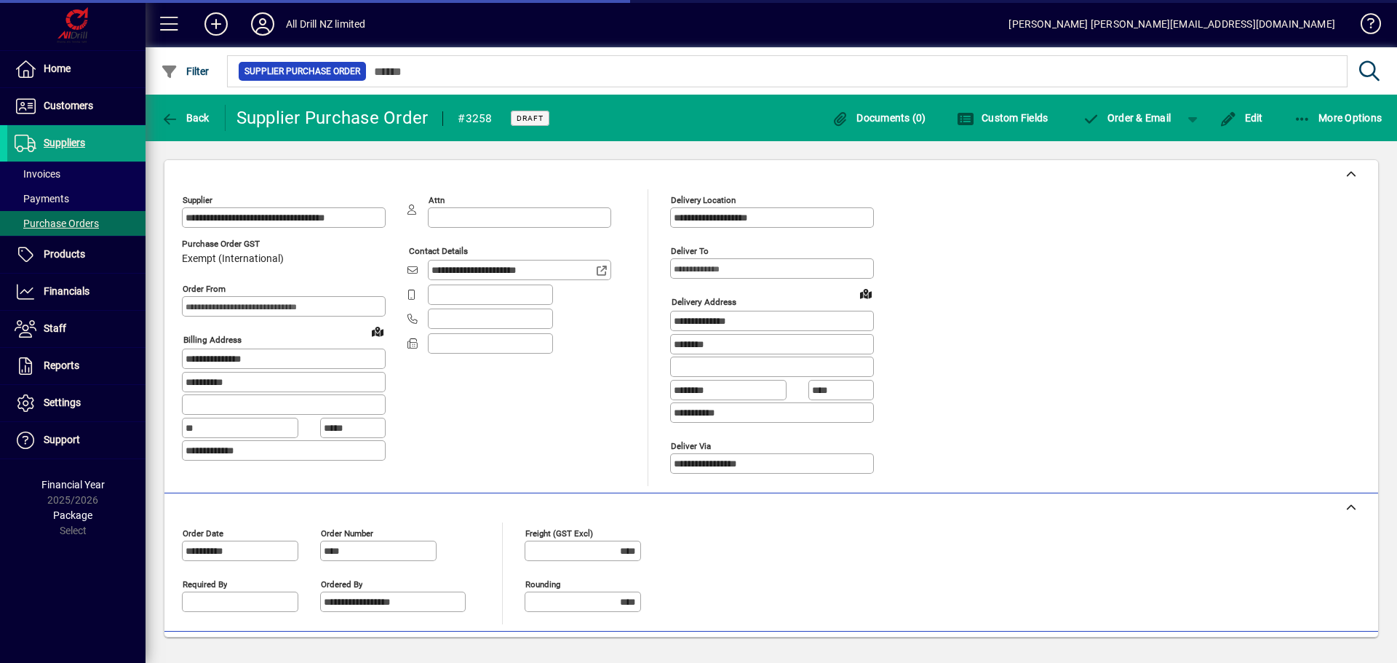 The width and height of the screenshot is (1397, 663). Describe the element at coordinates (690, 251) in the screenshot. I see `mat-label: Deliver To` at that location.